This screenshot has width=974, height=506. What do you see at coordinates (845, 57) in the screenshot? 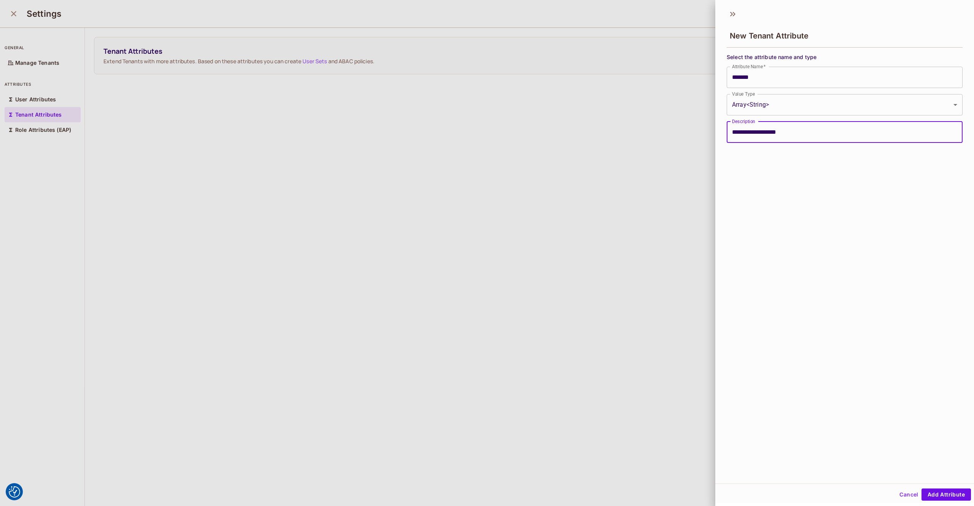
I see `span: Select the attribute name and type` at bounding box center [845, 57].